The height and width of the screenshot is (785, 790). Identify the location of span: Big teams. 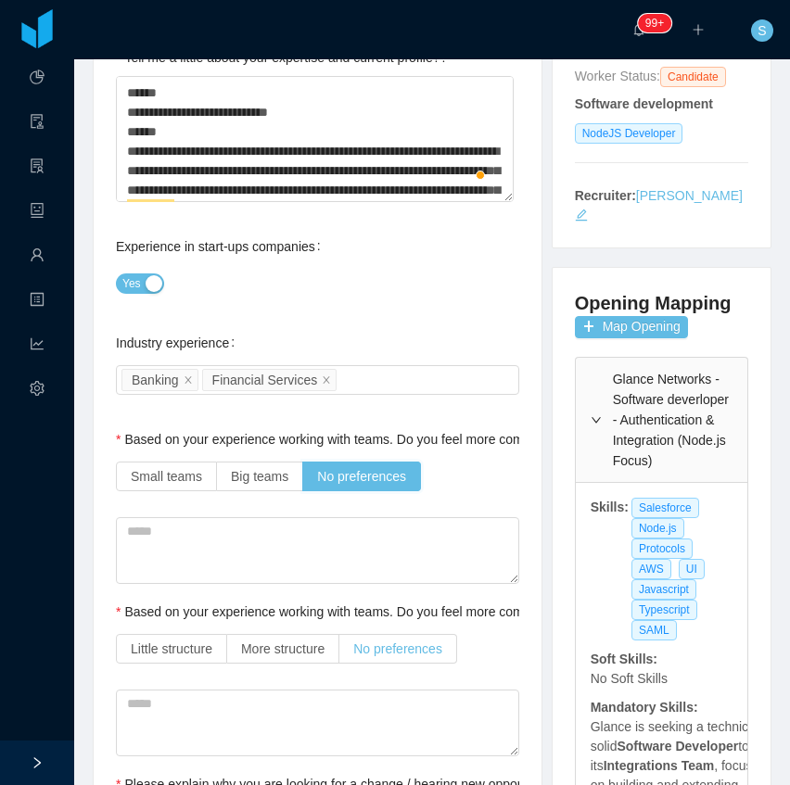
(260, 477).